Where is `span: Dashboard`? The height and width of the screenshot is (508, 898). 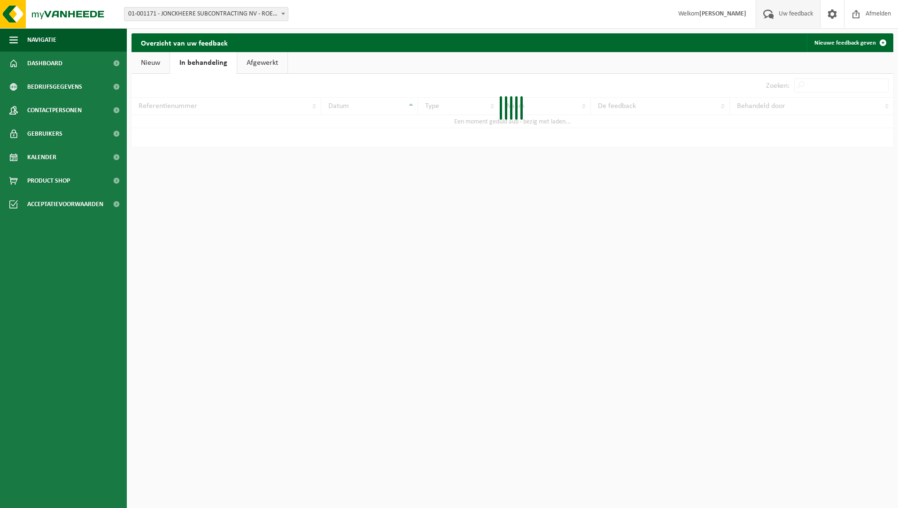
span: Dashboard is located at coordinates (45, 63).